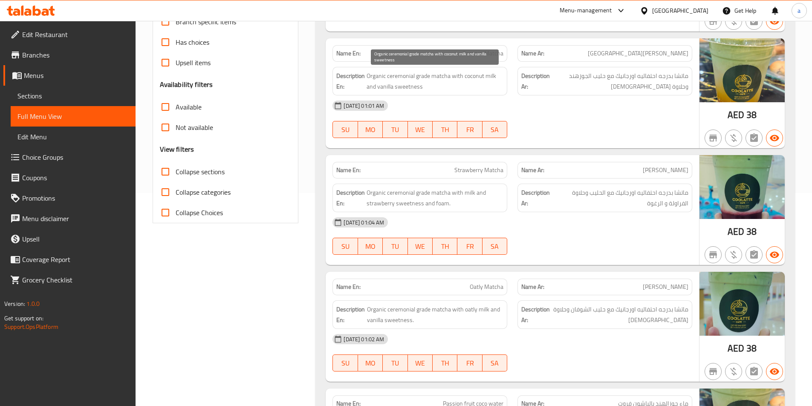 Image resolution: width=812 pixels, height=406 pixels. I want to click on span: Organic ceremonial grade matcha with milk and strawberry sweetness and foam., so click(435, 198).